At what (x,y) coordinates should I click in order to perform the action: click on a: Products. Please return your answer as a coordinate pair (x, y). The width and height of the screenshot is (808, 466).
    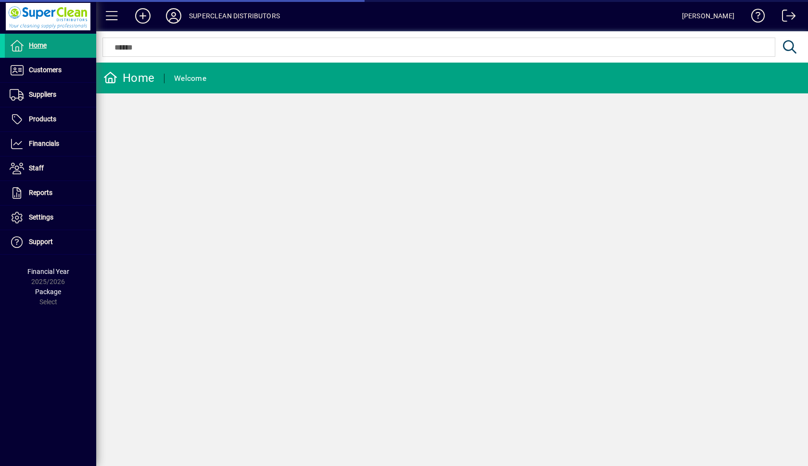
    Looking at the image, I should click on (51, 119).